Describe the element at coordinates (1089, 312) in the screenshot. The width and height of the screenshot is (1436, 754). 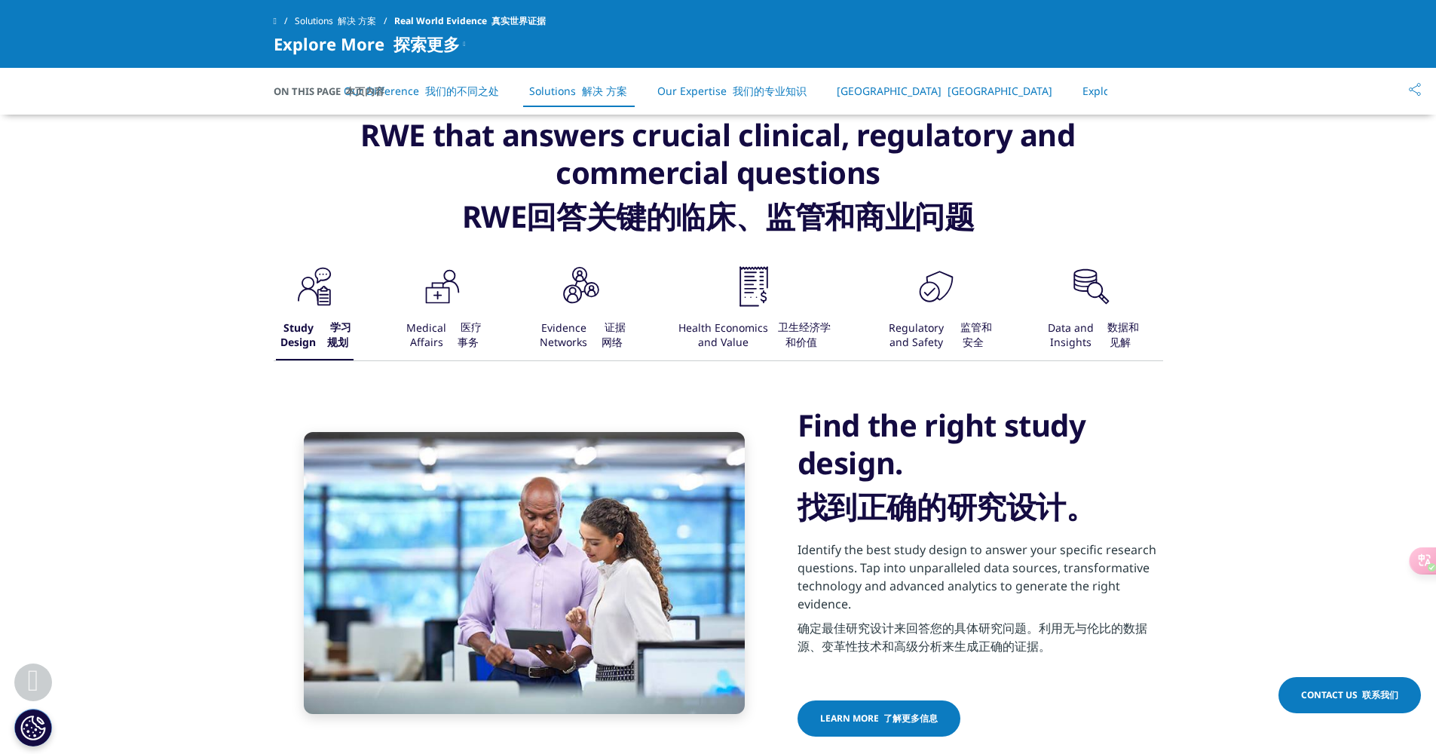
I see `button: Data and Insights 数据和见解` at that location.